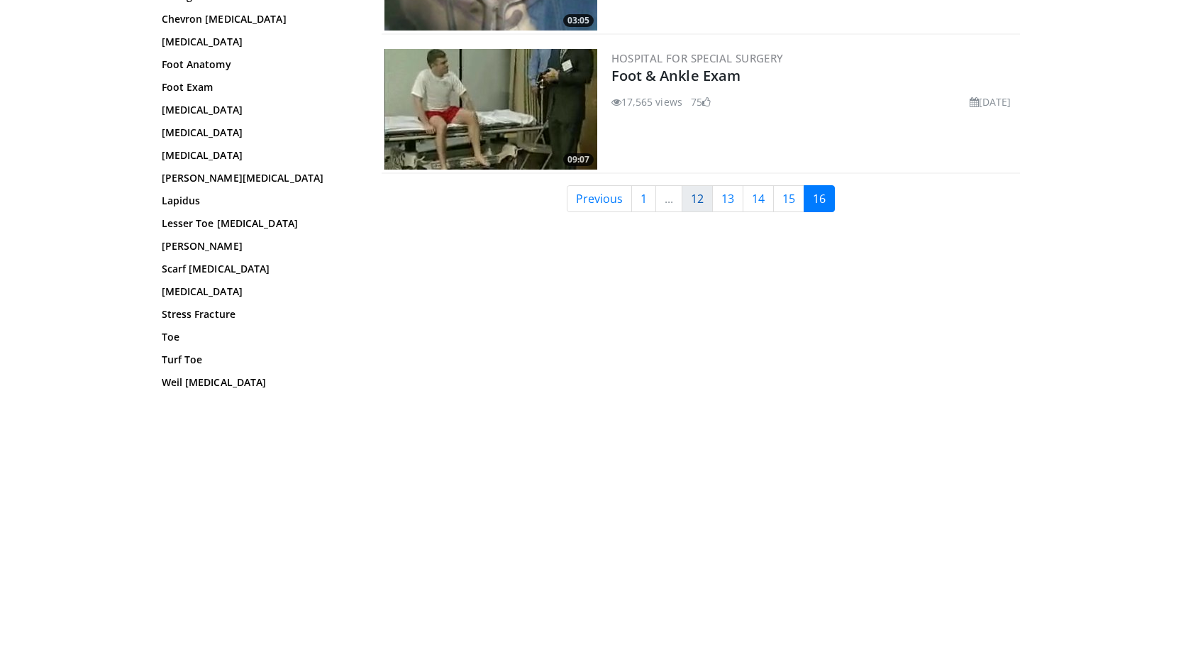 Image resolution: width=1181 pixels, height=655 pixels. What do you see at coordinates (258, 87) in the screenshot?
I see `a: Foot Exam` at bounding box center [258, 87].